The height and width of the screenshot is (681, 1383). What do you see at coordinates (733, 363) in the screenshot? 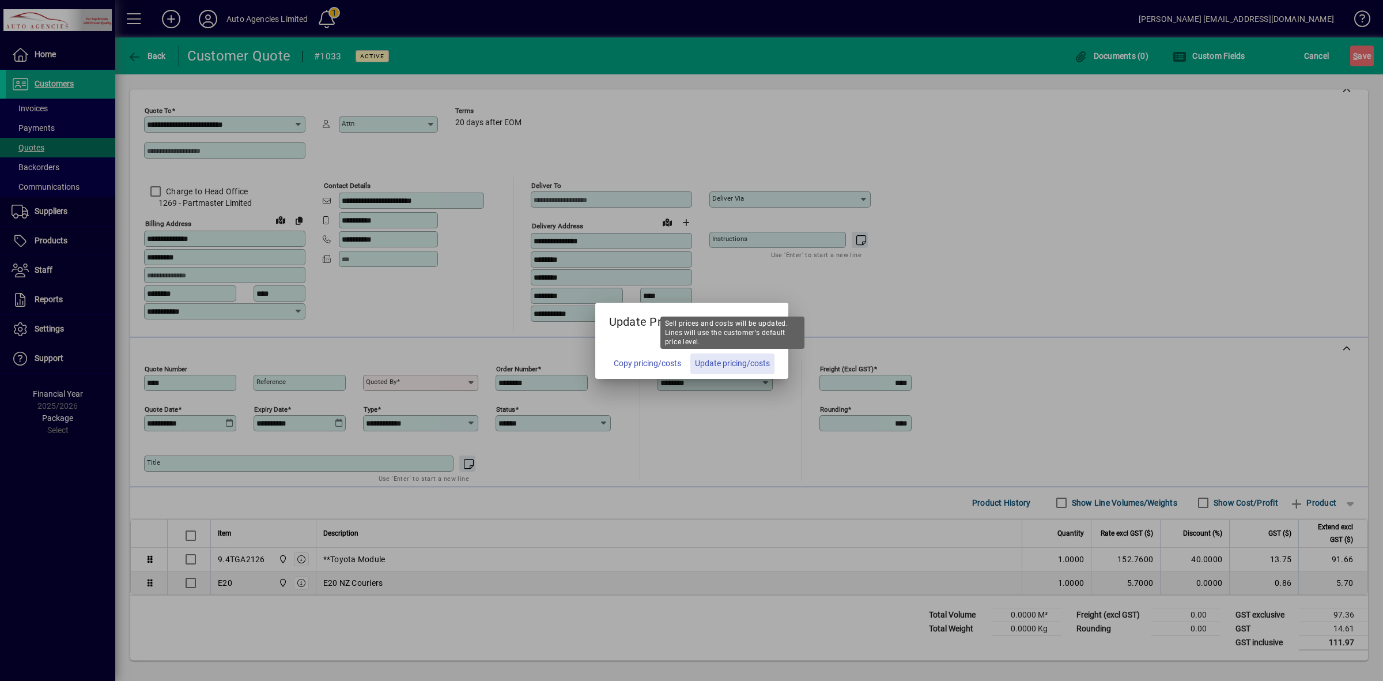
I see `span: Update pricing/costs` at bounding box center [733, 363].